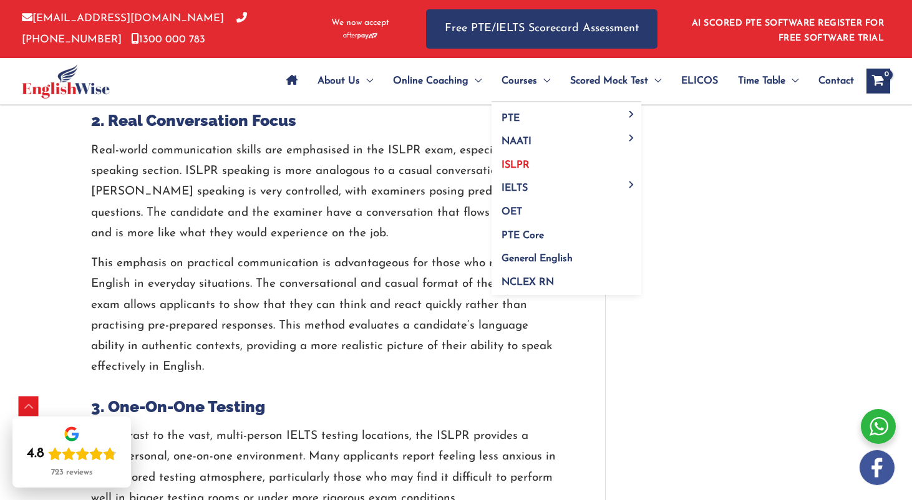 The width and height of the screenshot is (912, 500). What do you see at coordinates (324, 192) in the screenshot?
I see `p: Real-world communication skills are emphasised in the ISLPR exam, especially in the speaking sect...` at bounding box center [324, 192].